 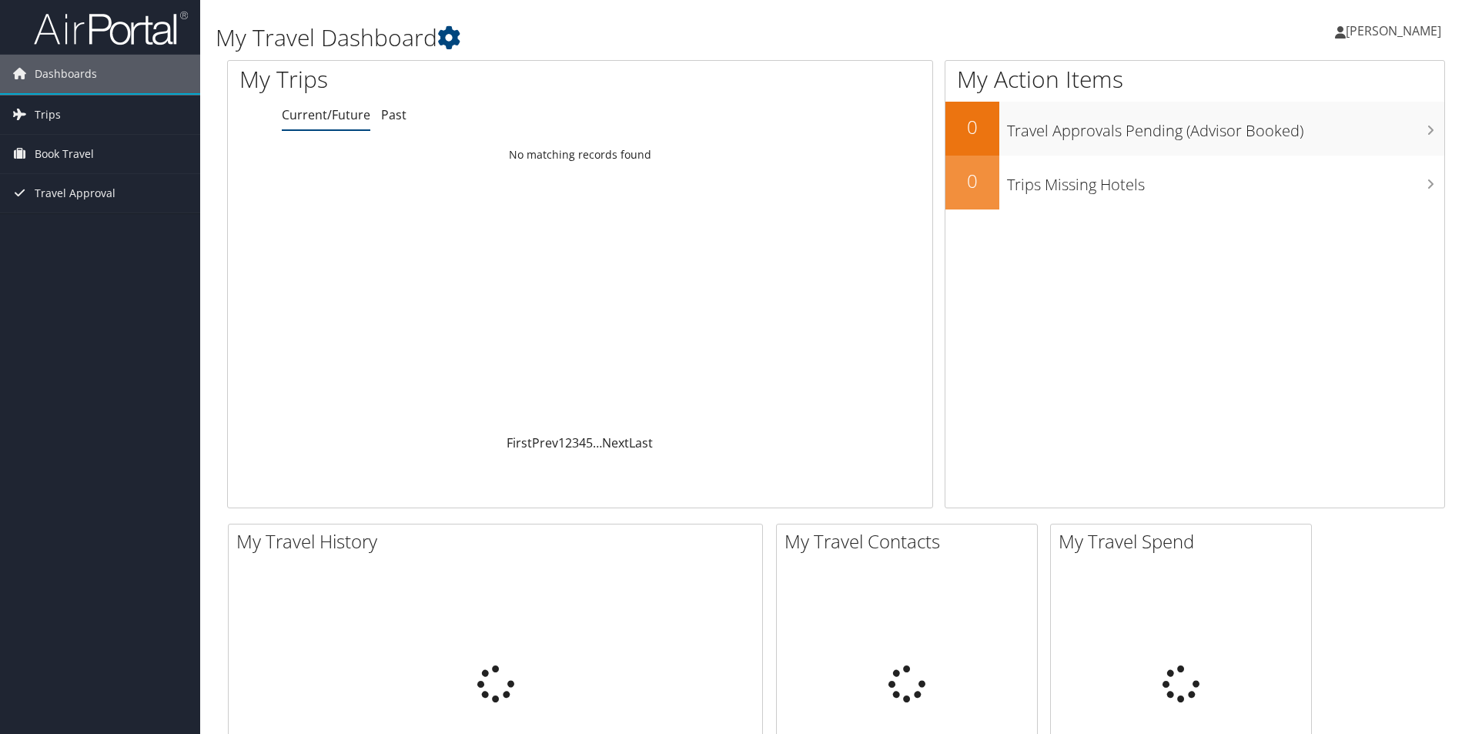 What do you see at coordinates (568, 443) in the screenshot?
I see `a: 2` at bounding box center [568, 443].